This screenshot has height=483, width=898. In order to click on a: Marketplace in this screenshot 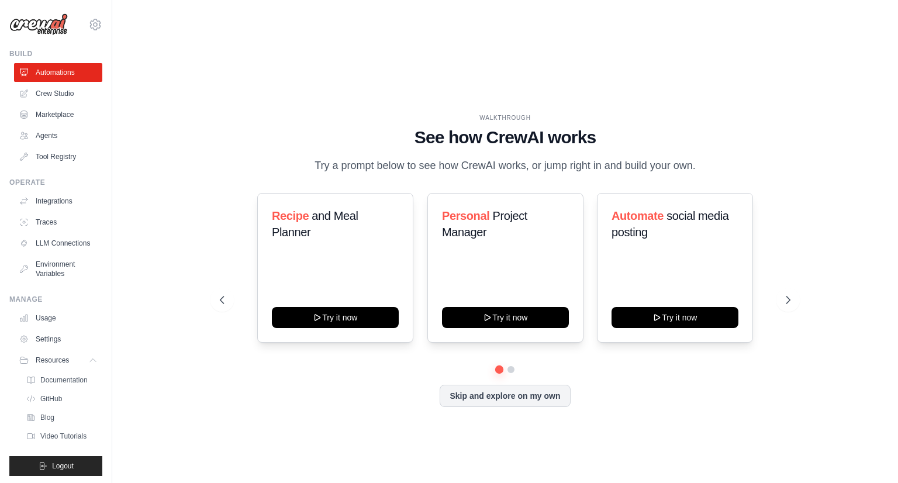, I will do `click(58, 115)`.